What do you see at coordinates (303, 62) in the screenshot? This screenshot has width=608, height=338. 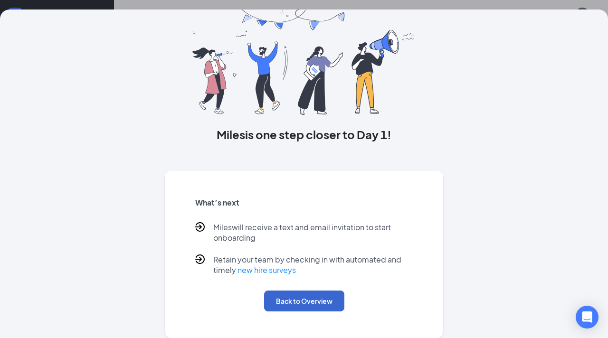 I see `img: you are all set` at bounding box center [303, 62].